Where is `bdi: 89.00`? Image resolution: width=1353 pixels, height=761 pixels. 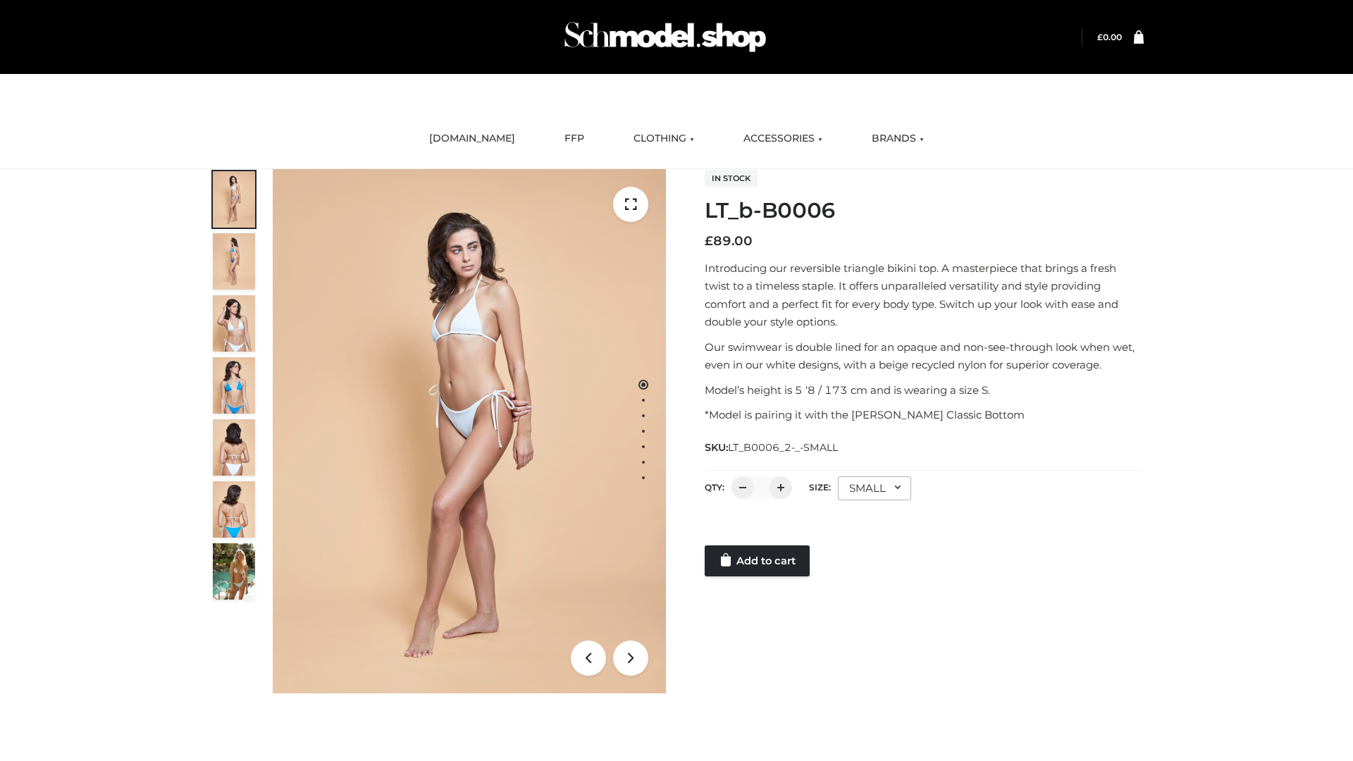
bdi: 89.00 is located at coordinates (729, 241).